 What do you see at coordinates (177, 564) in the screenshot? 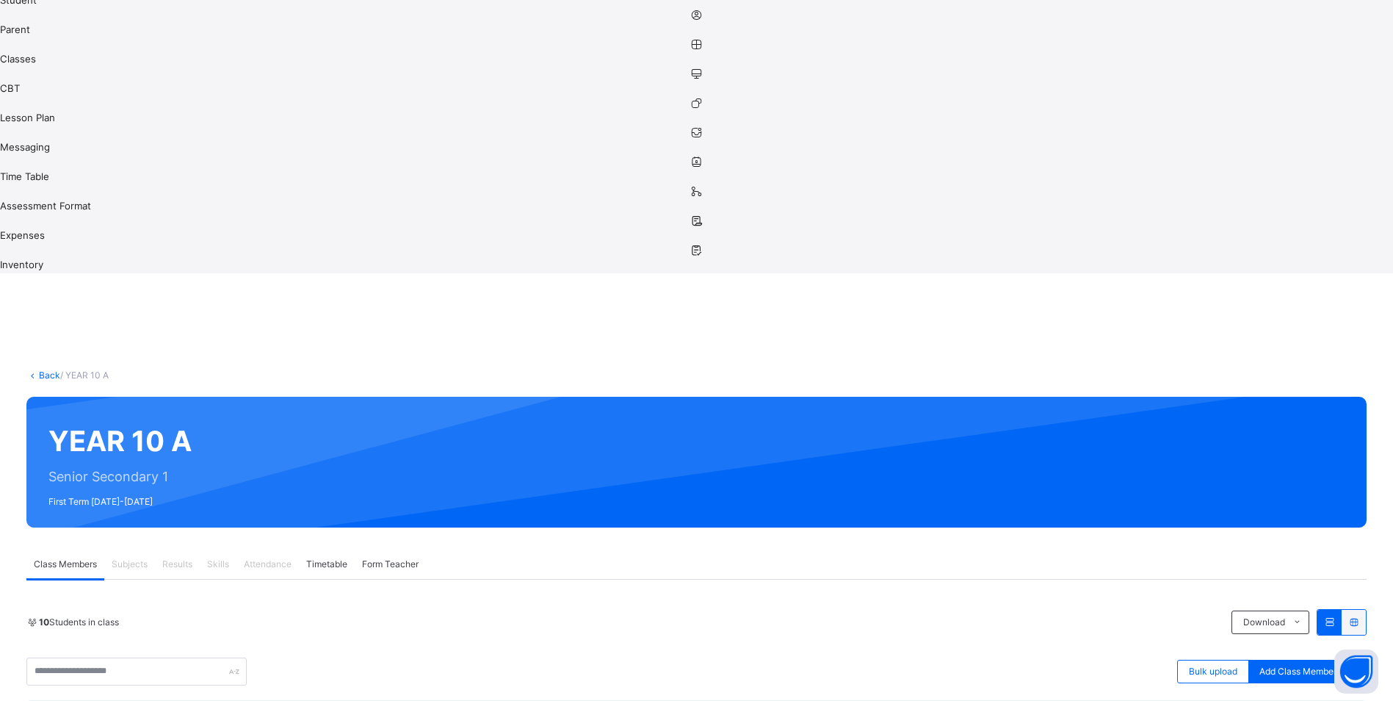
I see `span: Results` at bounding box center [177, 564].